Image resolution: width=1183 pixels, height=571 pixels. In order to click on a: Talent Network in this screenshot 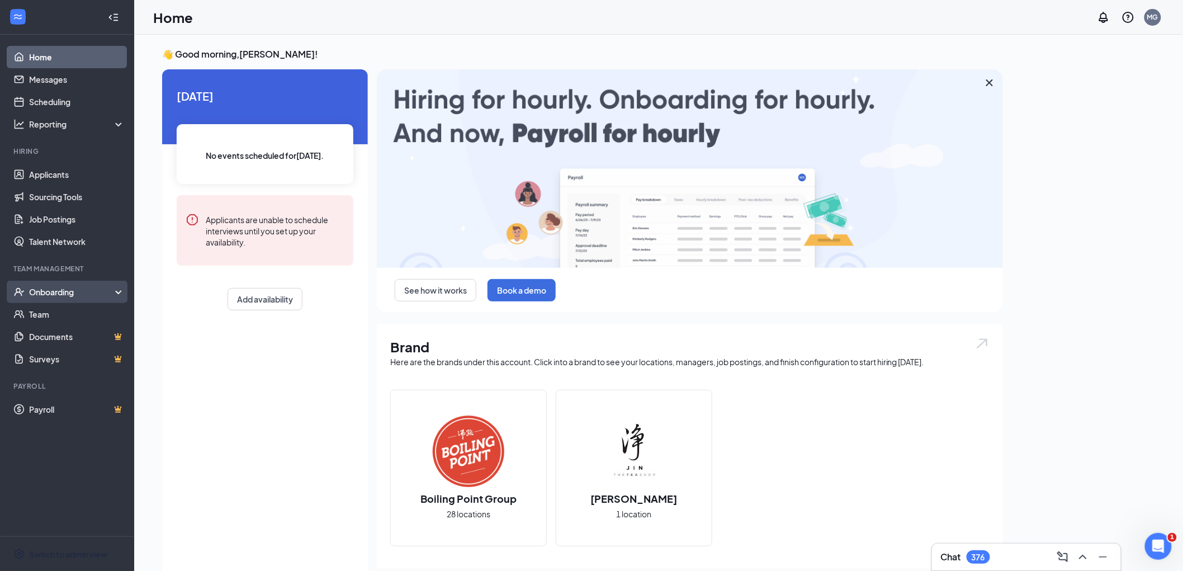, I will do `click(77, 242)`.